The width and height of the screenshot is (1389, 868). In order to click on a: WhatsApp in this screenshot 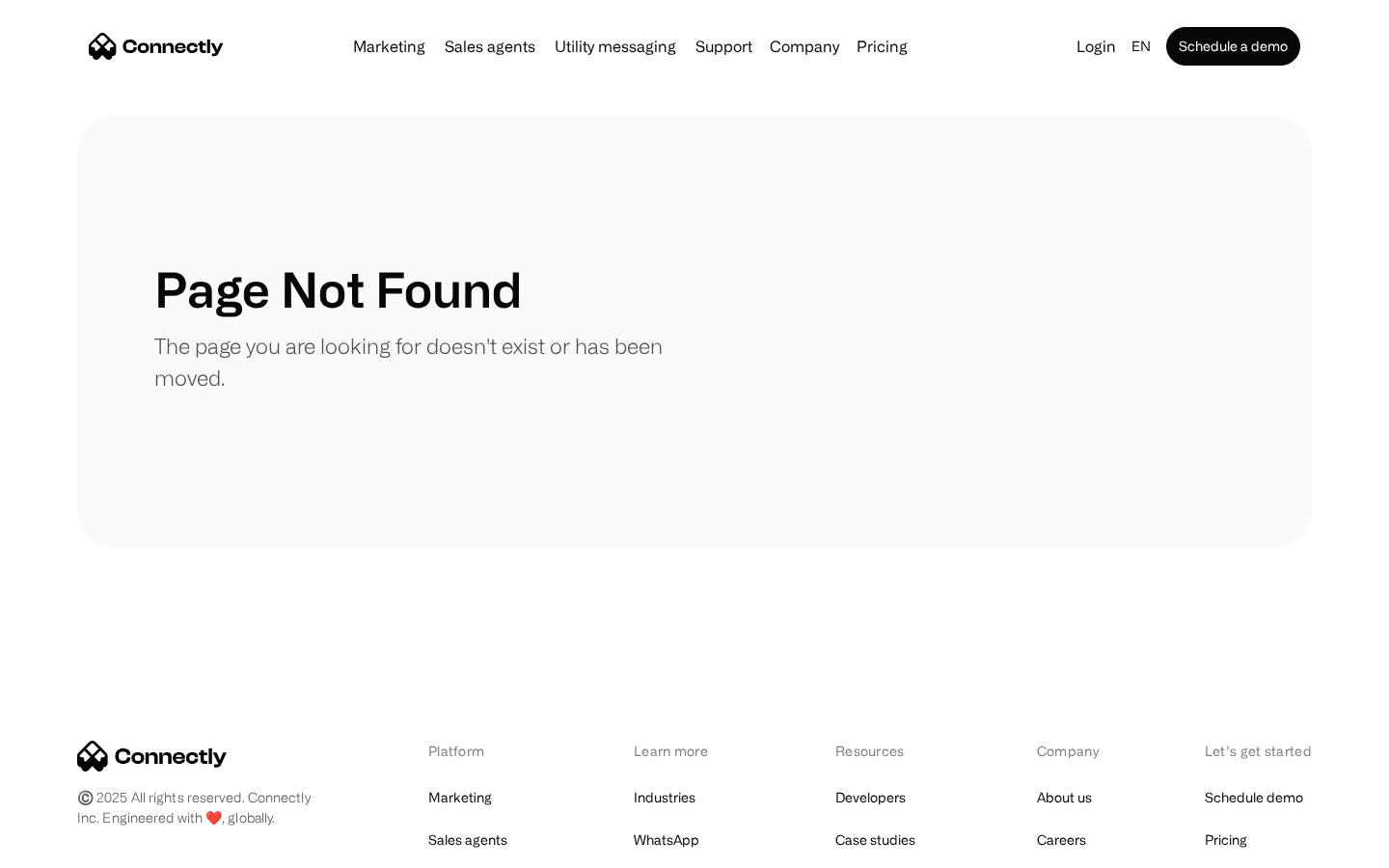, I will do `click(667, 840)`.